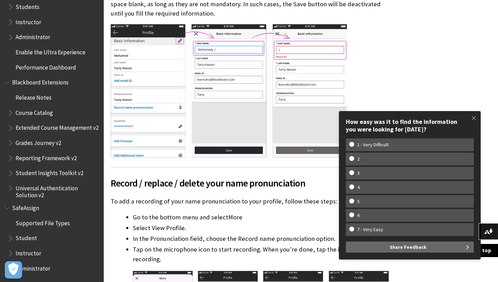  What do you see at coordinates (46, 66) in the screenshot?
I see `span: Performance Dashboard` at bounding box center [46, 66].